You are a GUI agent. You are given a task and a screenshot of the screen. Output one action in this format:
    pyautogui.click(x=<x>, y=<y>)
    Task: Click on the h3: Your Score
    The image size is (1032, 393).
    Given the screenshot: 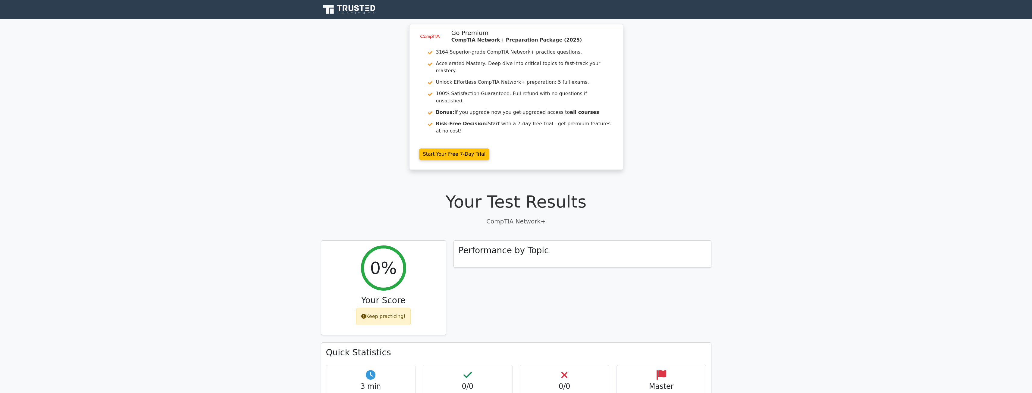 What is the action you would take?
    pyautogui.click(x=383, y=301)
    